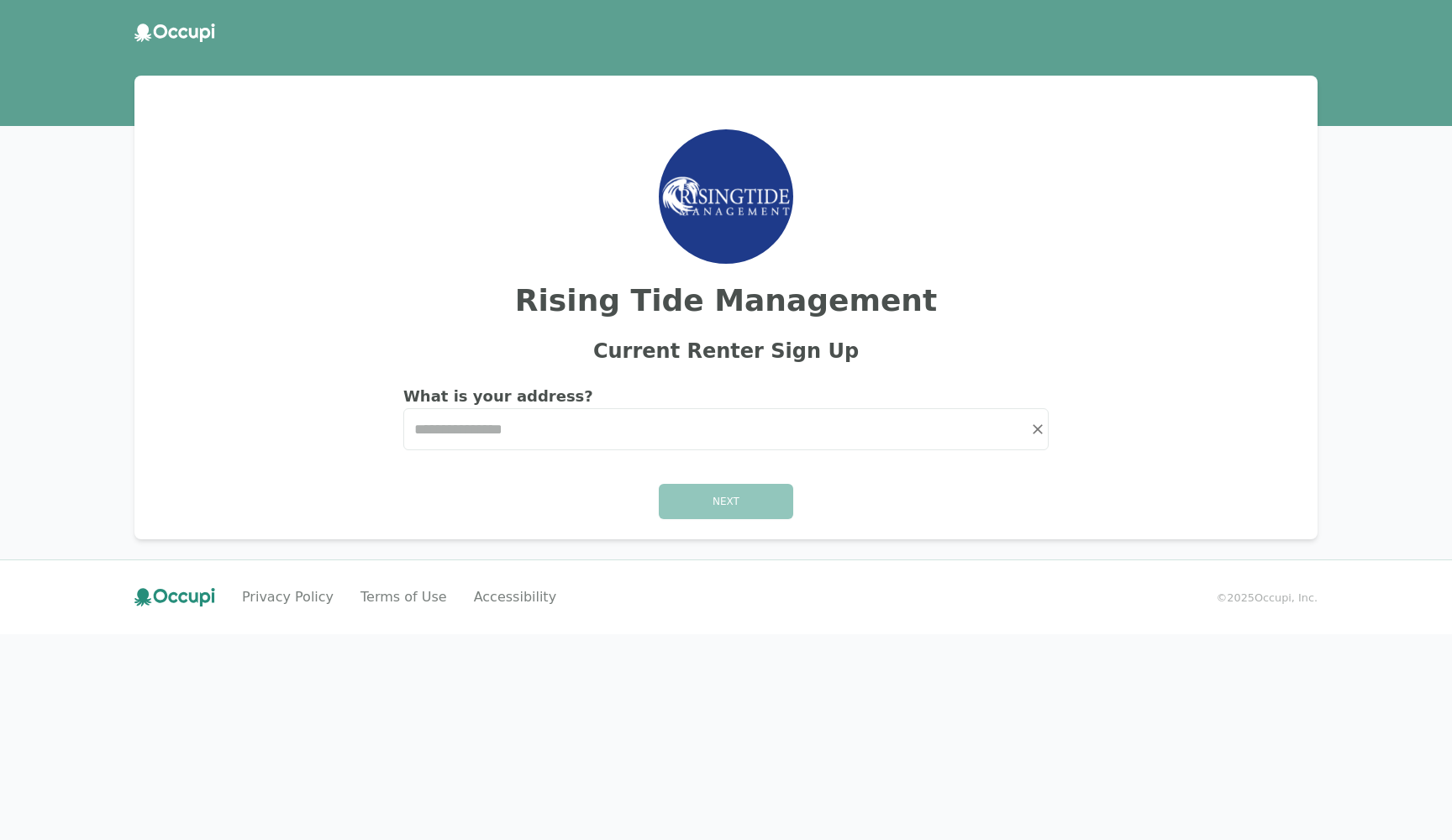 This screenshot has height=840, width=1452. What do you see at coordinates (515, 598) in the screenshot?
I see `a: Accessibility` at bounding box center [515, 598].